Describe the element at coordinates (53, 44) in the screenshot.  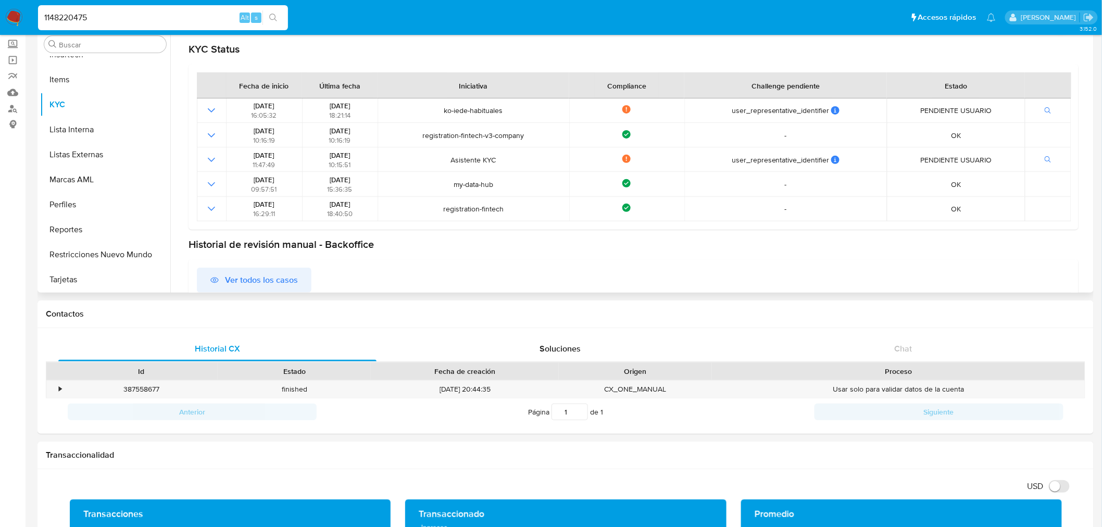
I see `button: Buscar` at that location.